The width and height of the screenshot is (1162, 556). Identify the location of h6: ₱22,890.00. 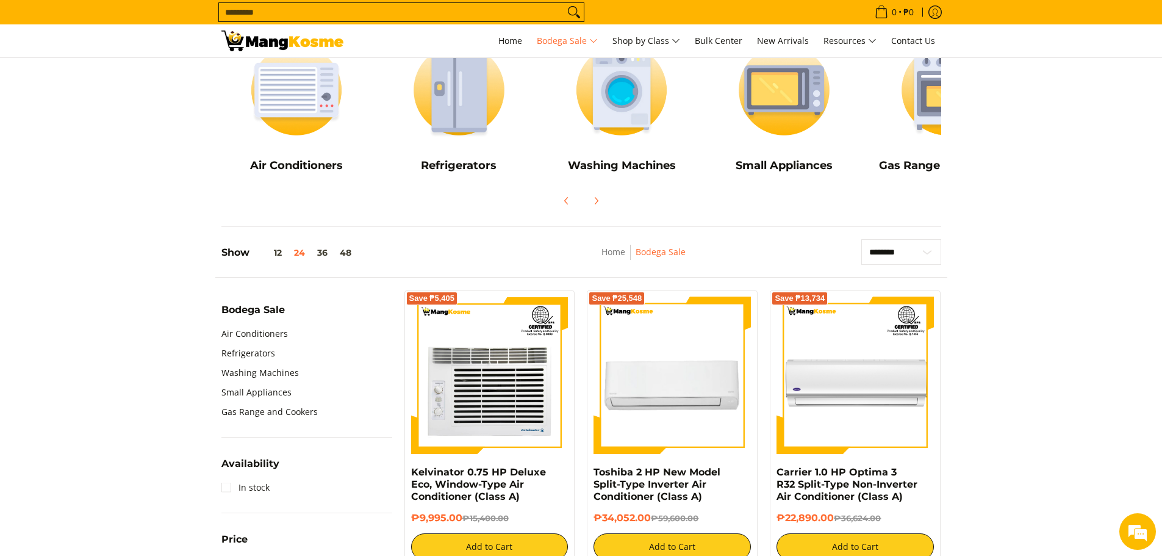
(855, 518).